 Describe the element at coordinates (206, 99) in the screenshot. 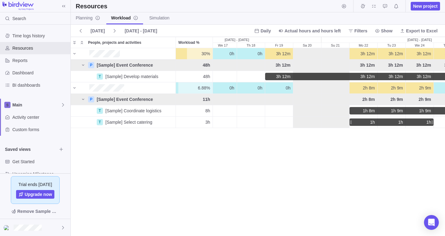

I see `span: 11h` at that location.